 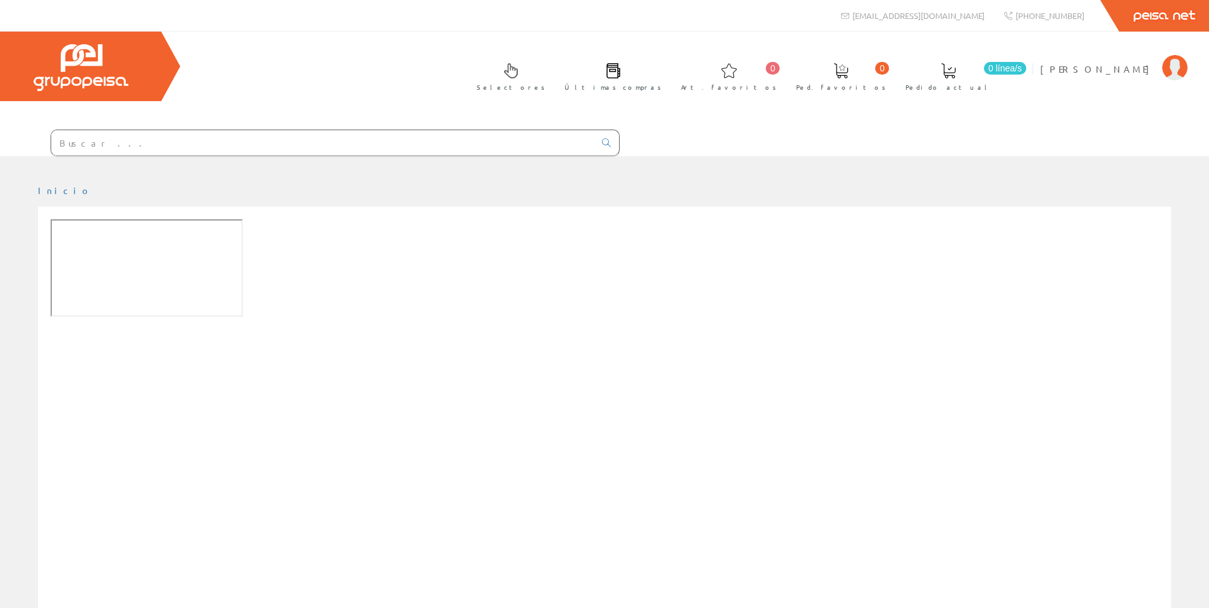 I want to click on span: Selectores, so click(x=511, y=87).